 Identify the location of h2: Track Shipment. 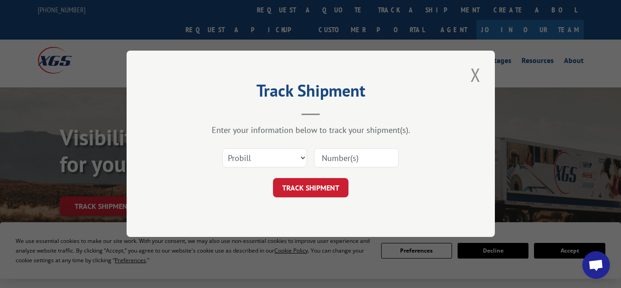
(311, 93).